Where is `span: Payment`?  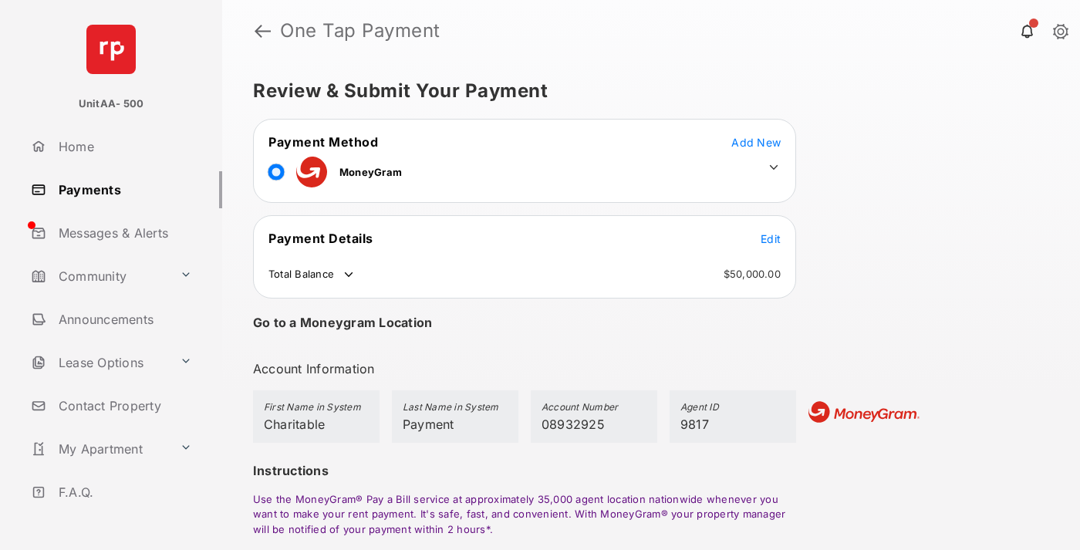
span: Payment is located at coordinates (428, 424).